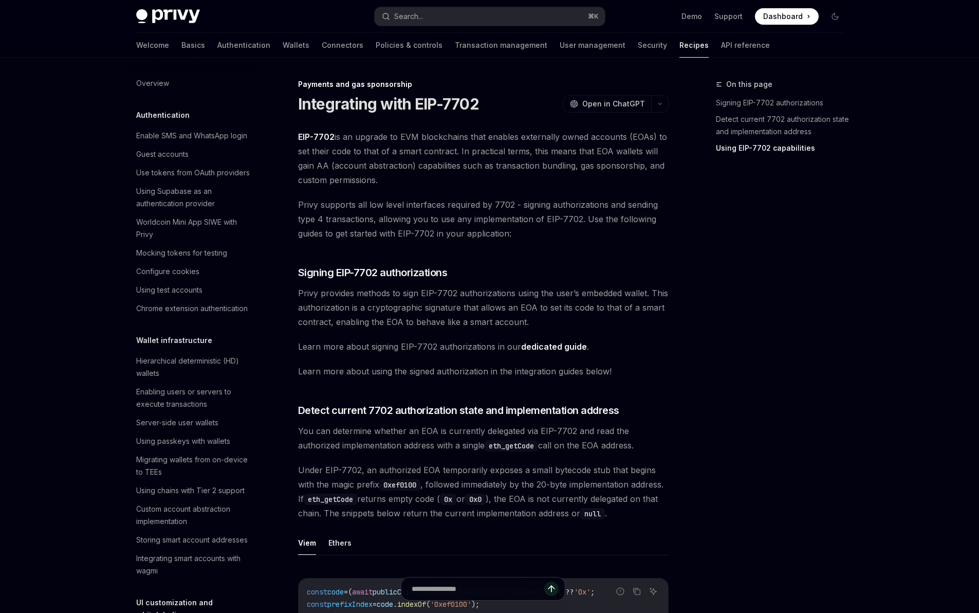 The width and height of the screenshot is (979, 613). I want to click on span: Learn more about signing EIP-7702 authorizations in our ., so click(483, 347).